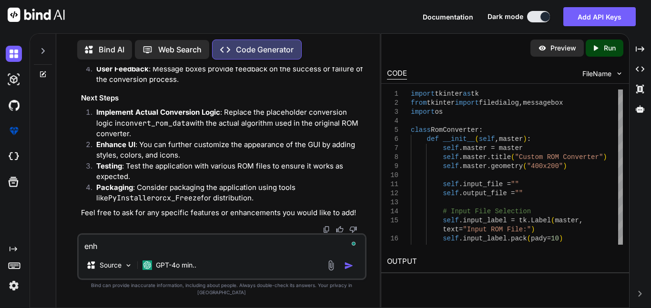 The image size is (651, 308). What do you see at coordinates (14, 105) in the screenshot?
I see `img: githubDark` at bounding box center [14, 105].